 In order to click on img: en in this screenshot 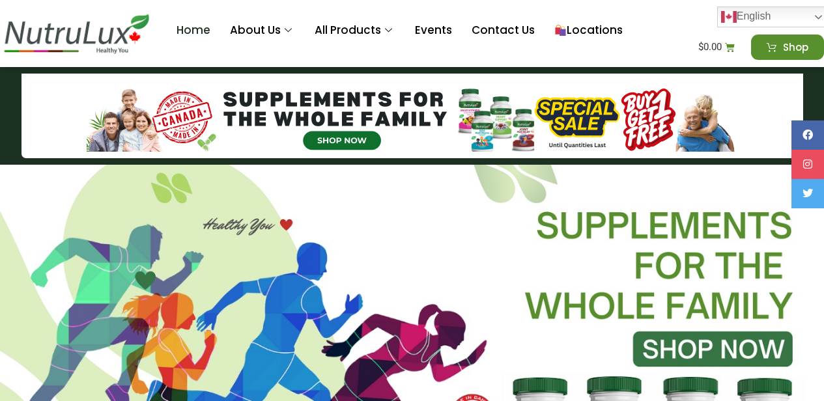, I will do `click(729, 17)`.